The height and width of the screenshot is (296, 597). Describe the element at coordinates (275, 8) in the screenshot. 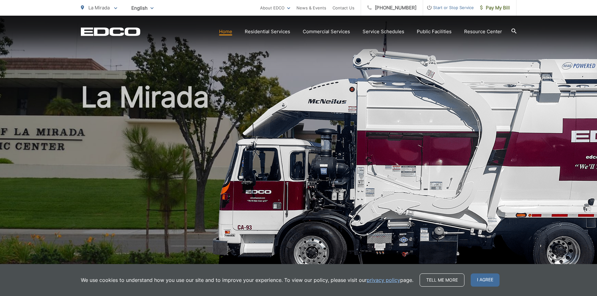

I see `a: About EDCO` at that location.